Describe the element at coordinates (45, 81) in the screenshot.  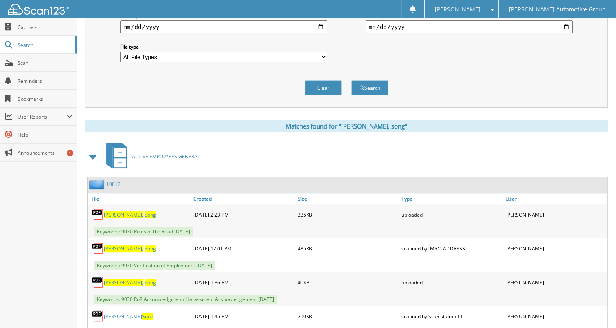
I see `span: Reminders` at that location.